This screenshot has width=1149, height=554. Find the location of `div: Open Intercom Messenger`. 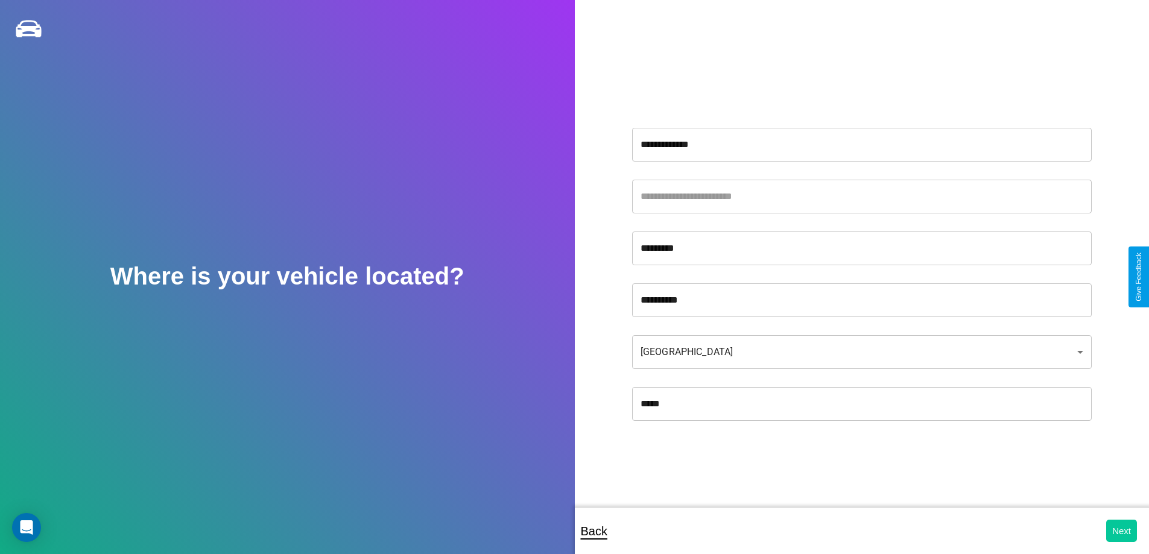

div: Open Intercom Messenger is located at coordinates (27, 528).